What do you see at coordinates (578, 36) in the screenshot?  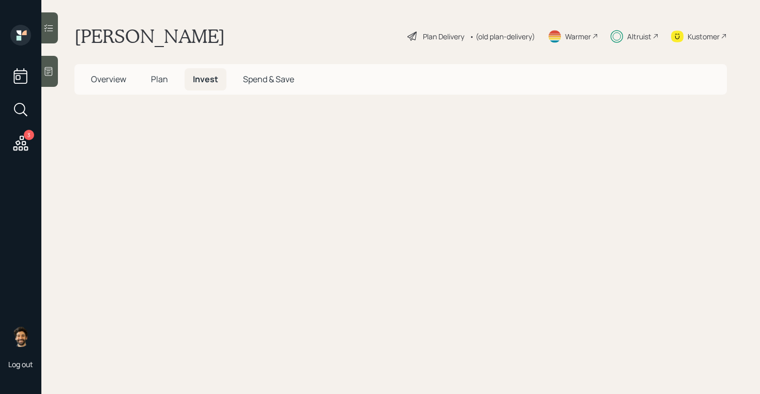 I see `div: Warmer` at bounding box center [578, 36].